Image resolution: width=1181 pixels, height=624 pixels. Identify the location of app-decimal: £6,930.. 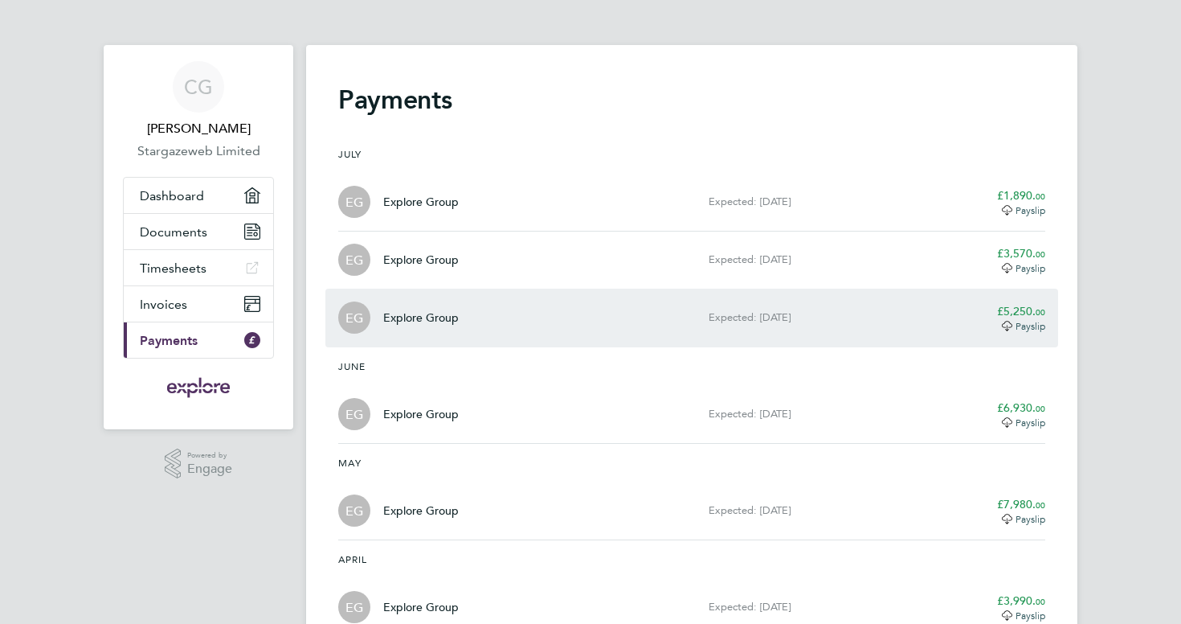
(1021, 407).